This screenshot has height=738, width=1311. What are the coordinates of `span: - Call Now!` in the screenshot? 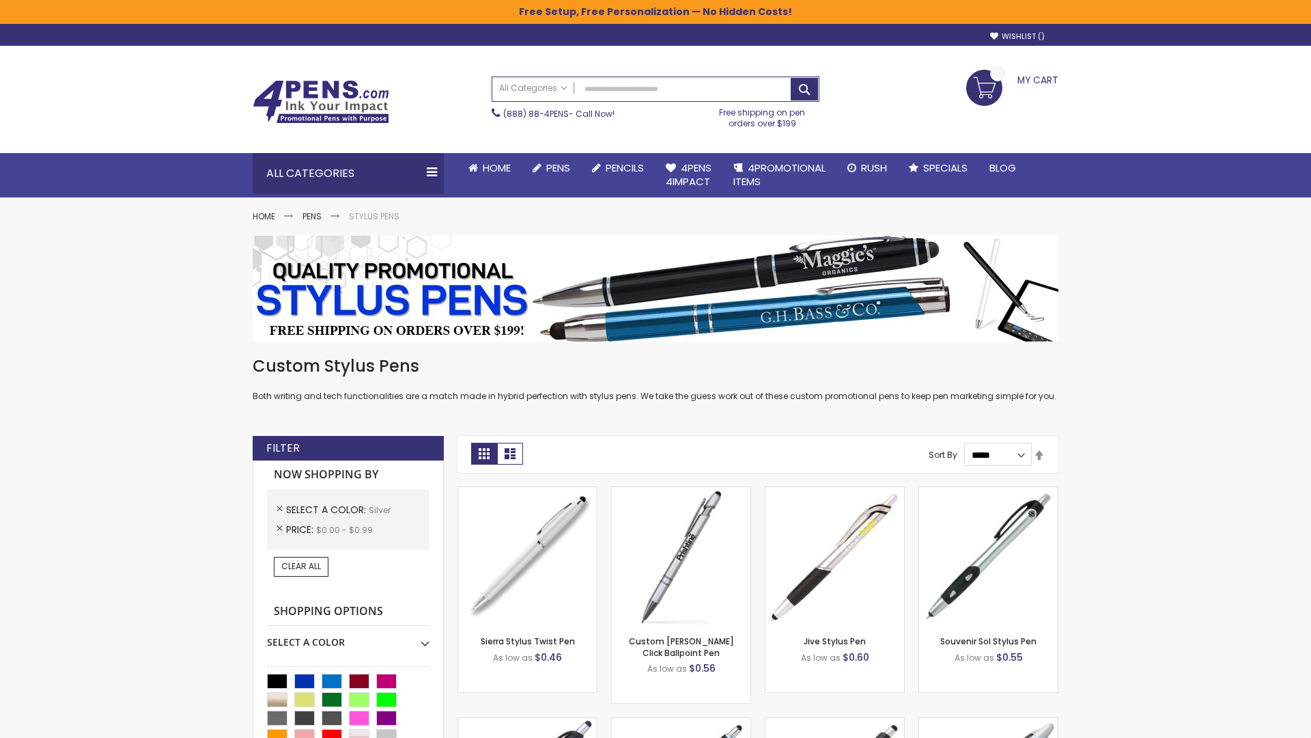 It's located at (559, 113).